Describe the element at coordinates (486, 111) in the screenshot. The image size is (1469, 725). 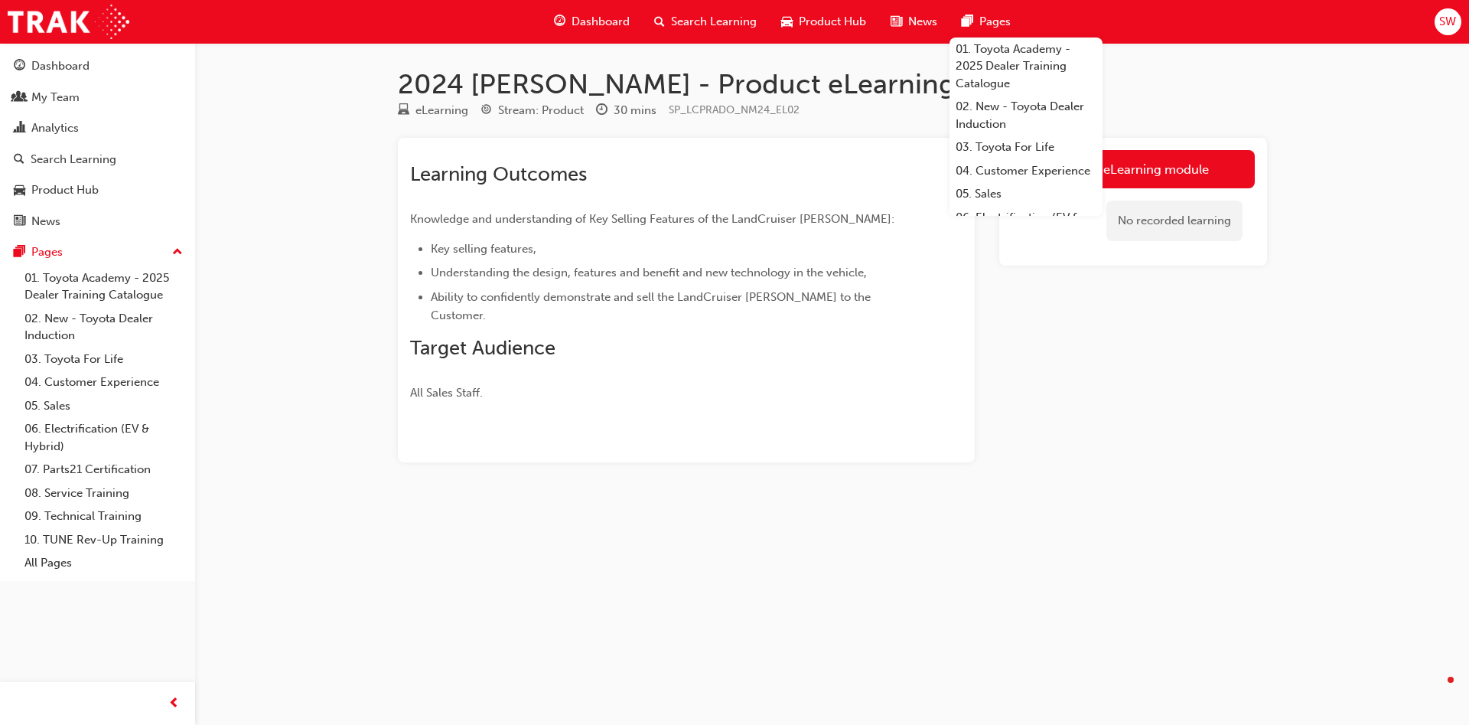
I see `span: target-icon` at that location.